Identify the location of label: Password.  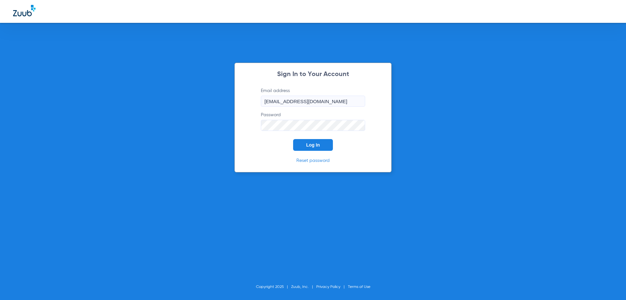
(313, 121).